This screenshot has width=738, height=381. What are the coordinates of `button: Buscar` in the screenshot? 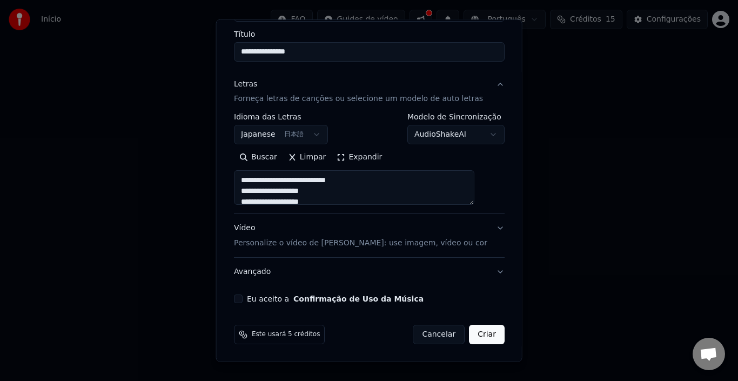 It's located at (258, 157).